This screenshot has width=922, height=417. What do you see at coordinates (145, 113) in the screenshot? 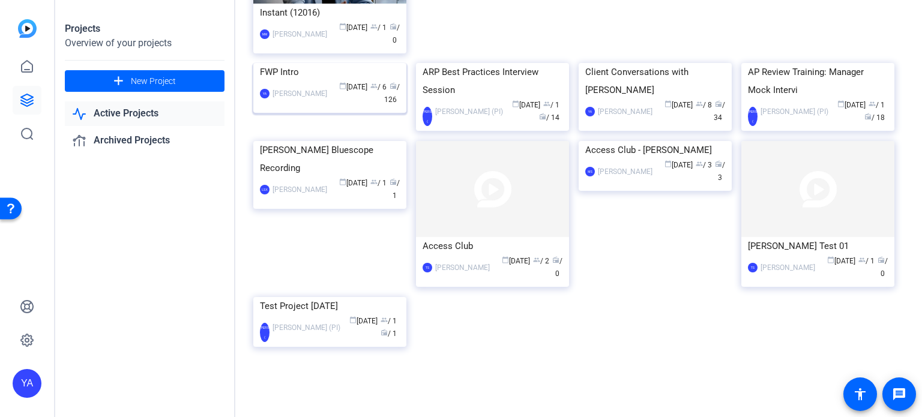
I see `a: Active Projects` at bounding box center [145, 113].